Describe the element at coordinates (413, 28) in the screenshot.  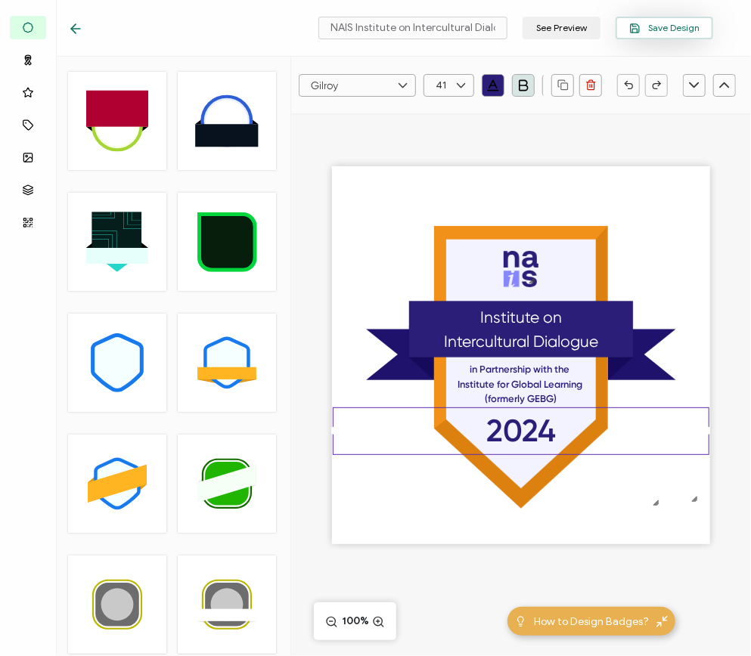
I see `input: Name your certificate` at that location.